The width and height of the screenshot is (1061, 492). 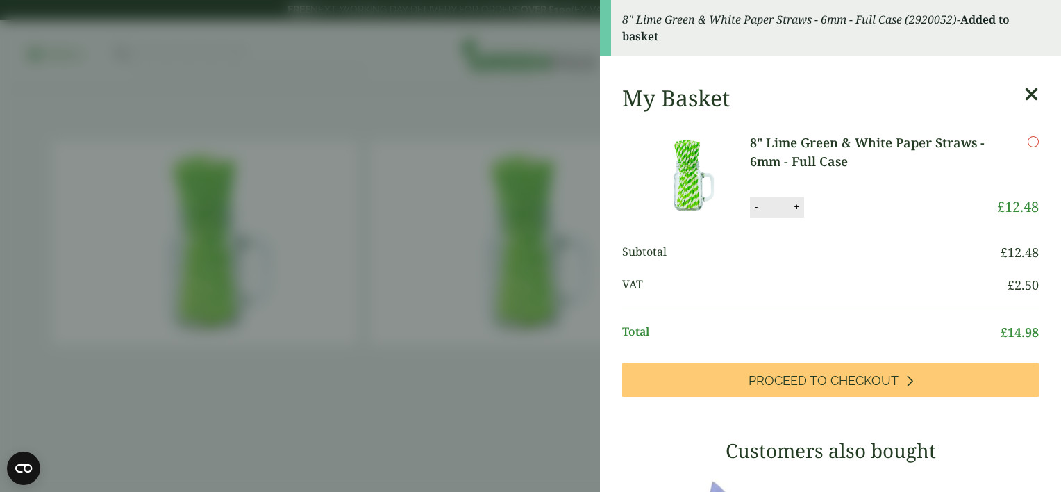 What do you see at coordinates (830, 380) in the screenshot?
I see `a: Proceed to Checkout` at bounding box center [830, 380].